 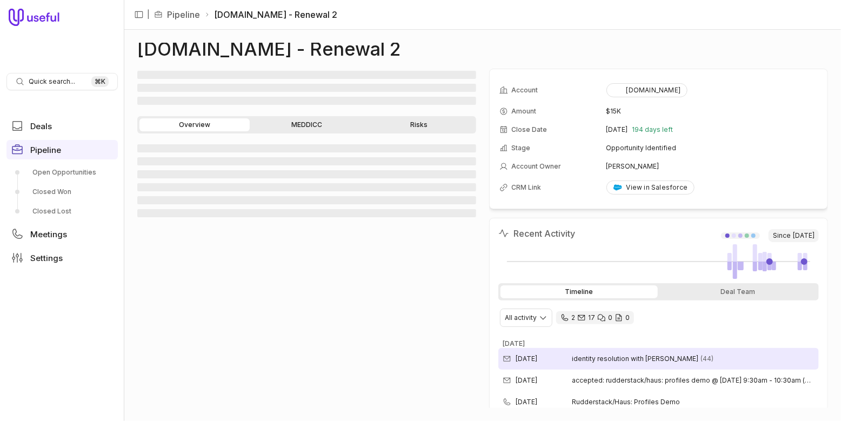 What do you see at coordinates (536, 233) in the screenshot?
I see `h2: Recent Activity` at bounding box center [536, 233].